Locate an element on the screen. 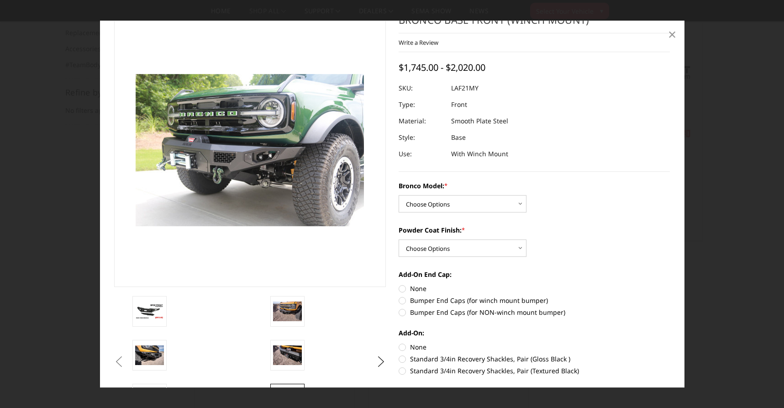 This screenshot has height=408, width=784. dd: Front is located at coordinates (459, 105).